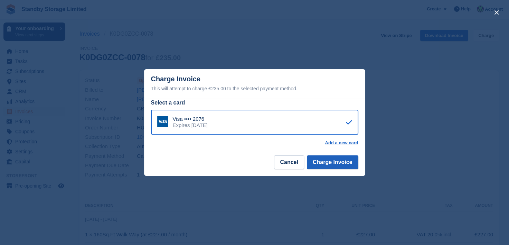 This screenshot has height=245, width=509. What do you see at coordinates (255, 84) in the screenshot?
I see `div: Charge Invoice` at bounding box center [255, 84].